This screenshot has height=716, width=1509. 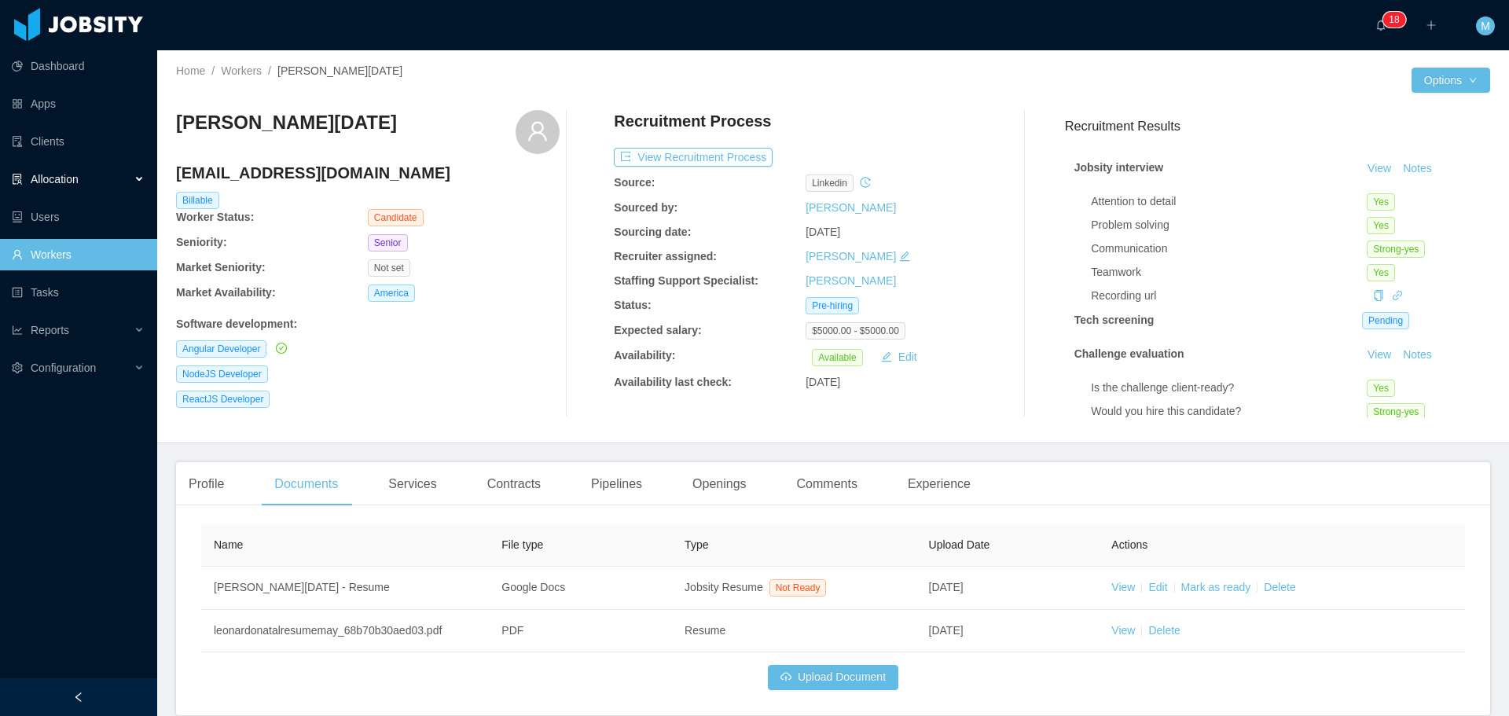 What do you see at coordinates (221, 267) in the screenshot?
I see `b: Market Seniority:` at bounding box center [221, 267].